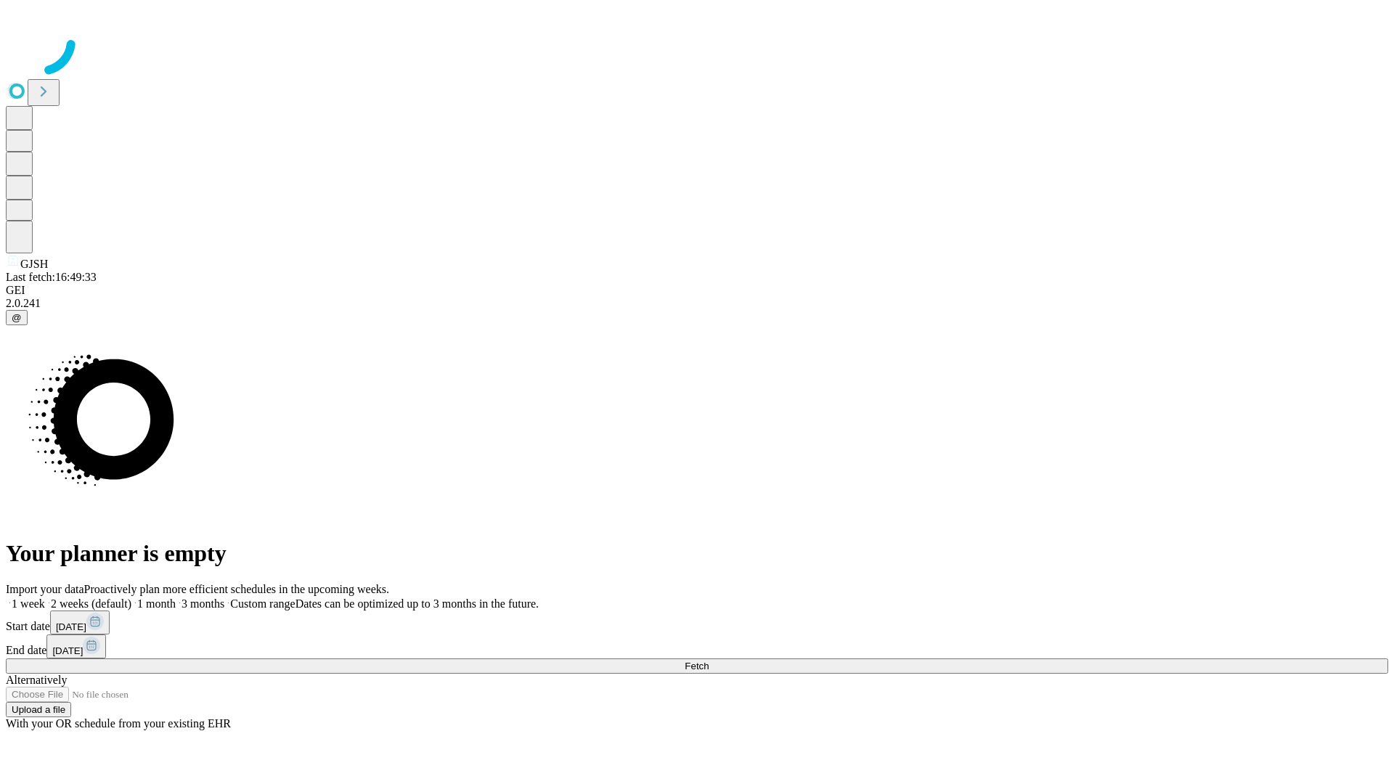  I want to click on span: Last fetch: 16:49:33, so click(51, 277).